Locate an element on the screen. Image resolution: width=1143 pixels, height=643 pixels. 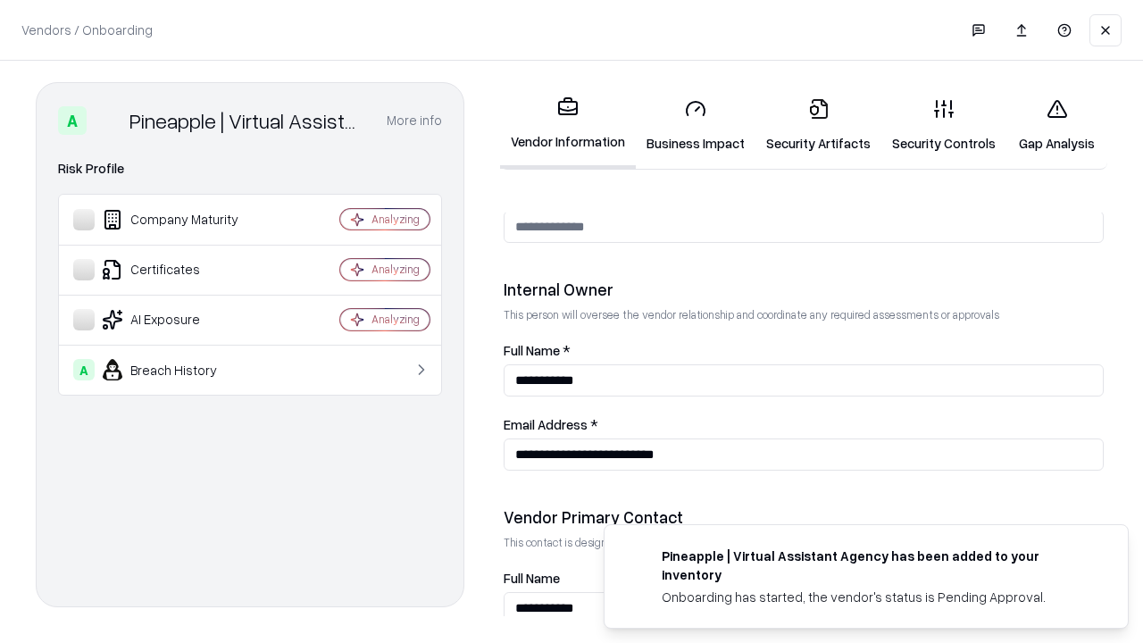
div: Breach History is located at coordinates (179, 370).